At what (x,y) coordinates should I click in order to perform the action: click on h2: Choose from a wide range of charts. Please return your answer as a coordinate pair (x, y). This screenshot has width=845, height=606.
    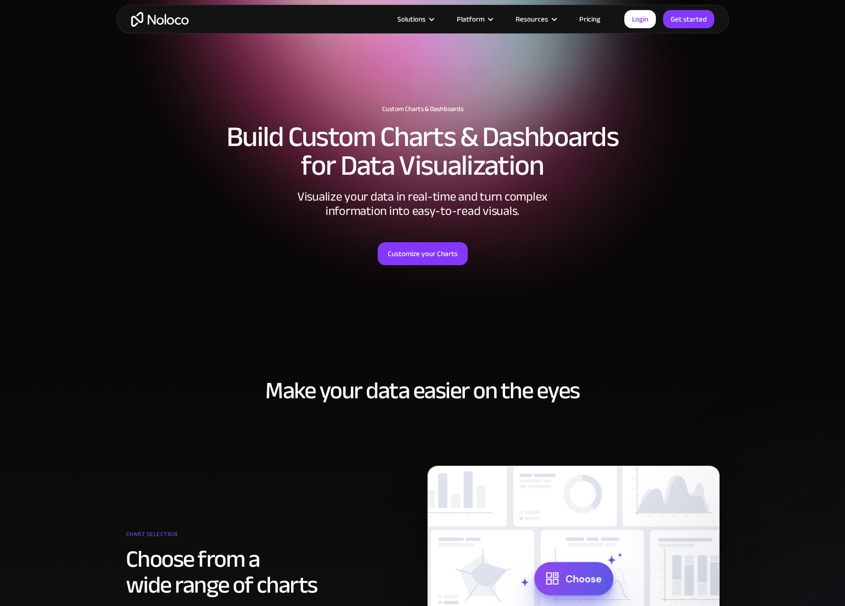
    Looking at the image, I should click on (247, 572).